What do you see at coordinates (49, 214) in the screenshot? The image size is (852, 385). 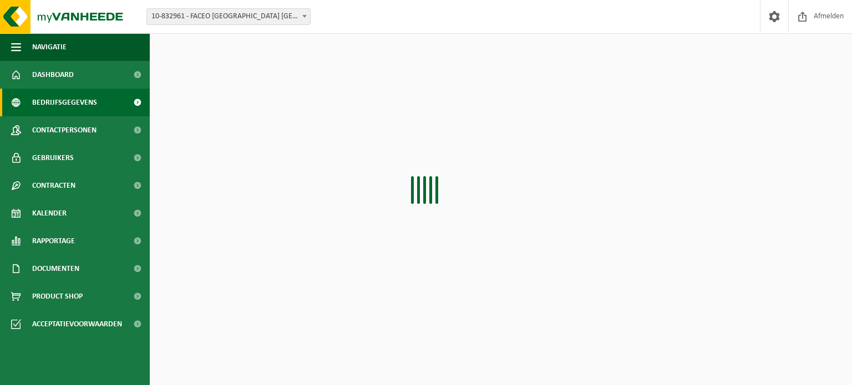 I see `span: Kalender` at bounding box center [49, 214].